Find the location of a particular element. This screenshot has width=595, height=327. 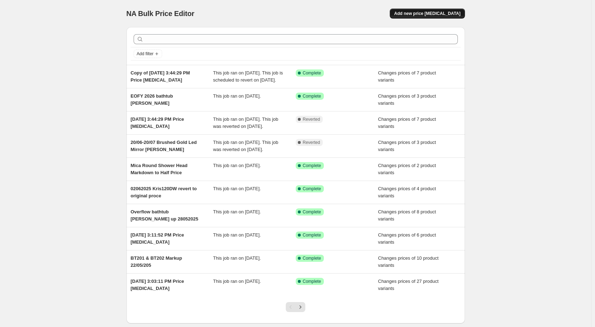

button: Add filter is located at coordinates (148, 54).